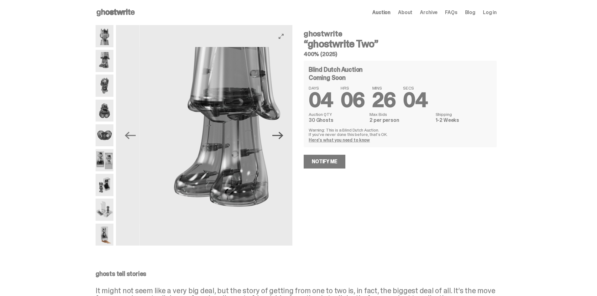 This screenshot has height=296, width=597. What do you see at coordinates (281, 36) in the screenshot?
I see `button: View full-screen` at bounding box center [281, 36].